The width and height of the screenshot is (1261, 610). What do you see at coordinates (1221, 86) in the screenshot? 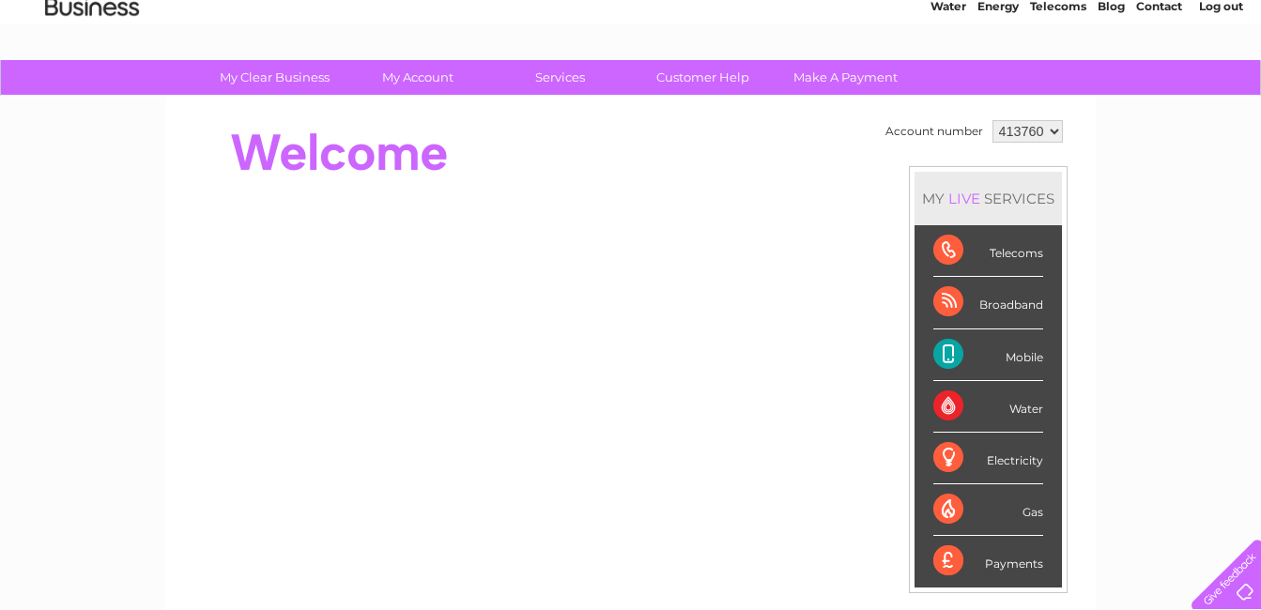
I see `a: Log out` at bounding box center [1221, 86].